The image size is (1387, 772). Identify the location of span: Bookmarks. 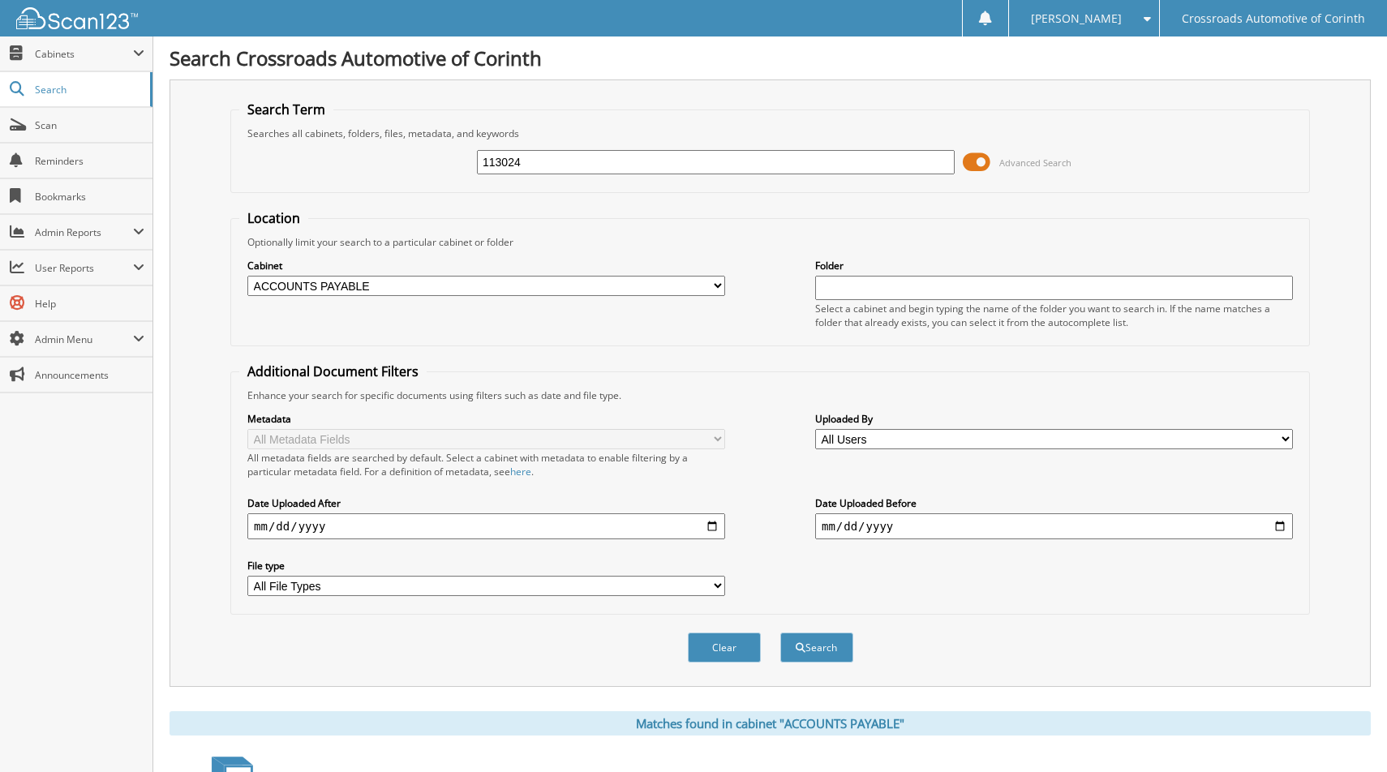
(89, 196).